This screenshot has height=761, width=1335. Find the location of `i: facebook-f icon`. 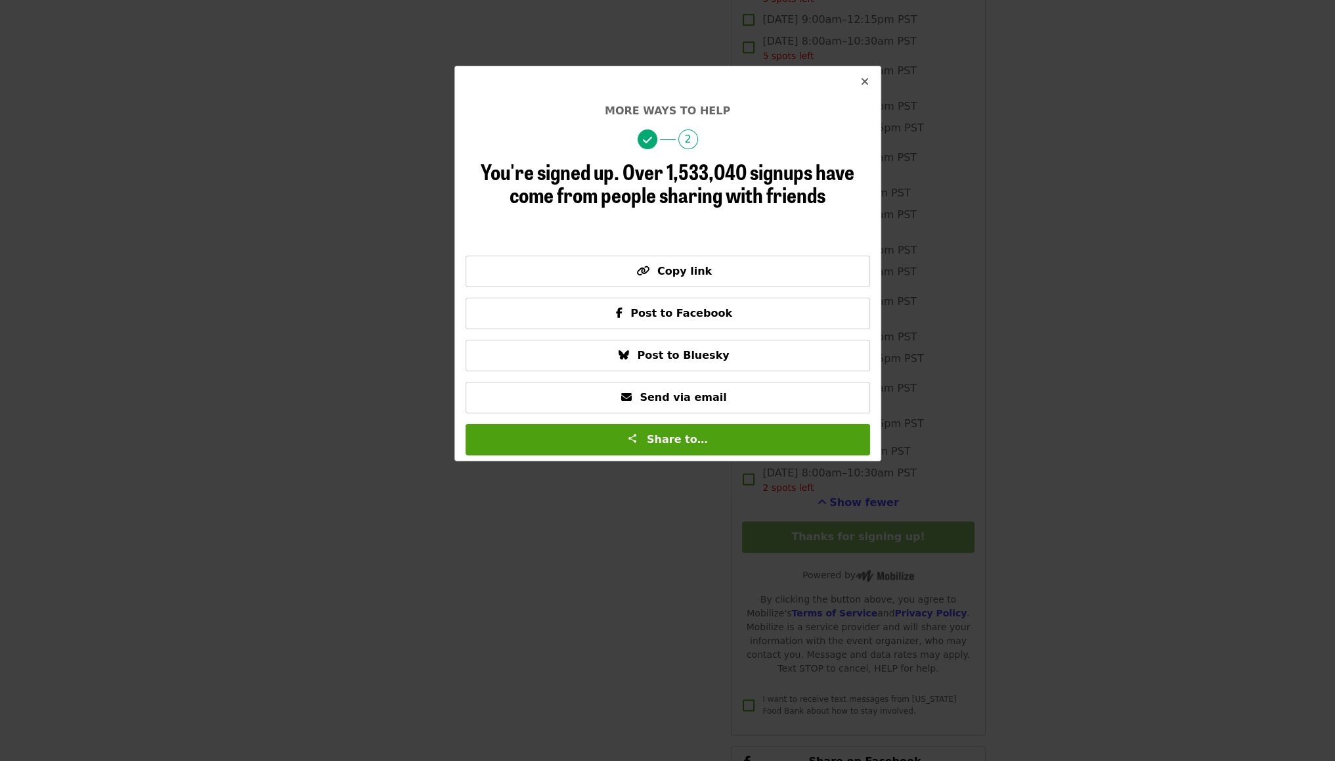

i: facebook-f icon is located at coordinates (619, 313).